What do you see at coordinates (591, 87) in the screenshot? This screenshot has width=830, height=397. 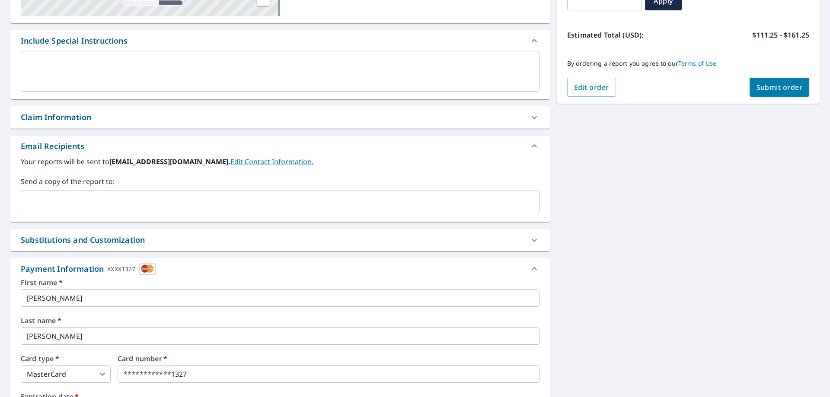 I see `span: Edit order` at bounding box center [591, 87].